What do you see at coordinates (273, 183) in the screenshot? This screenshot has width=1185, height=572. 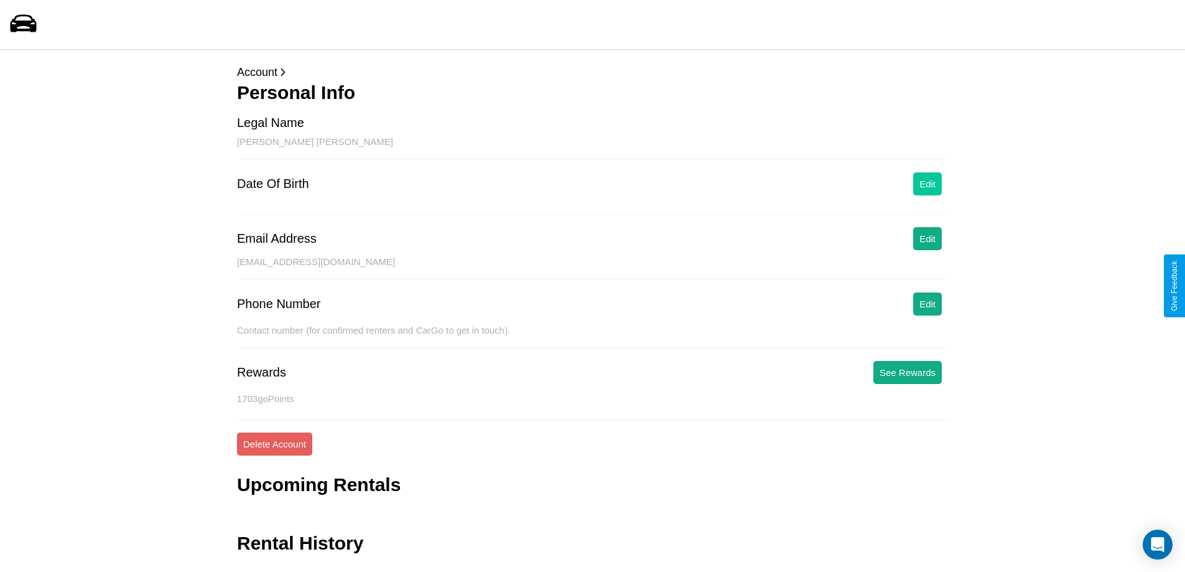 I see `div: Date Of Birth` at bounding box center [273, 183].